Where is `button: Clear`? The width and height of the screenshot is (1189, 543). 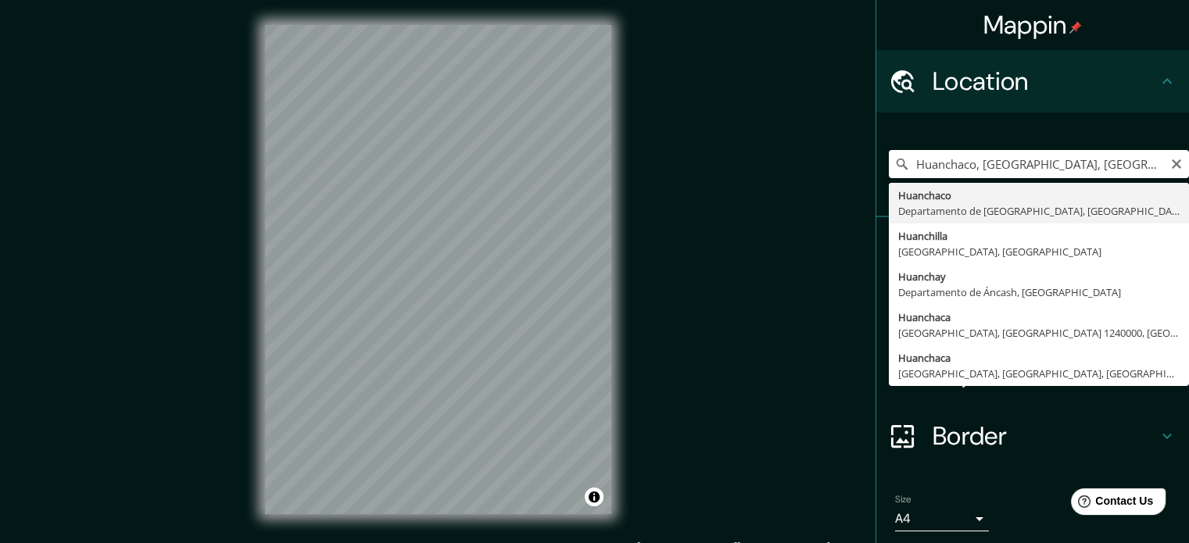
button: Clear is located at coordinates (1177, 163).